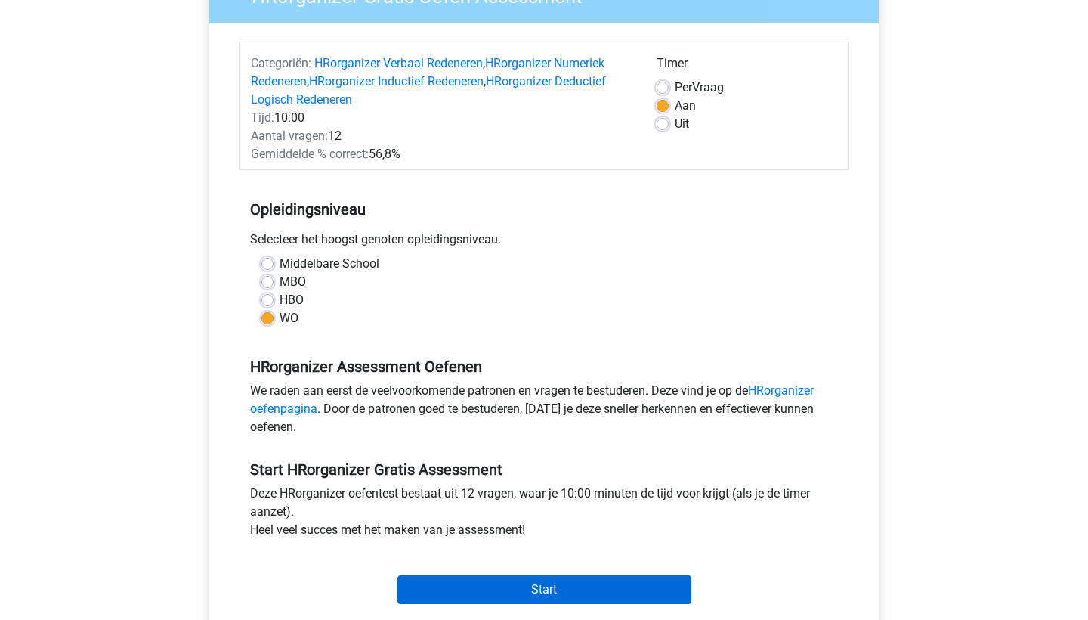 Image resolution: width=1088 pixels, height=620 pixels. Describe the element at coordinates (544, 412) in the screenshot. I see `div: We raden aan eerst de veelvoorkomende patronen en vragen te bestuderen. Deze vind je op de . Door...` at that location.